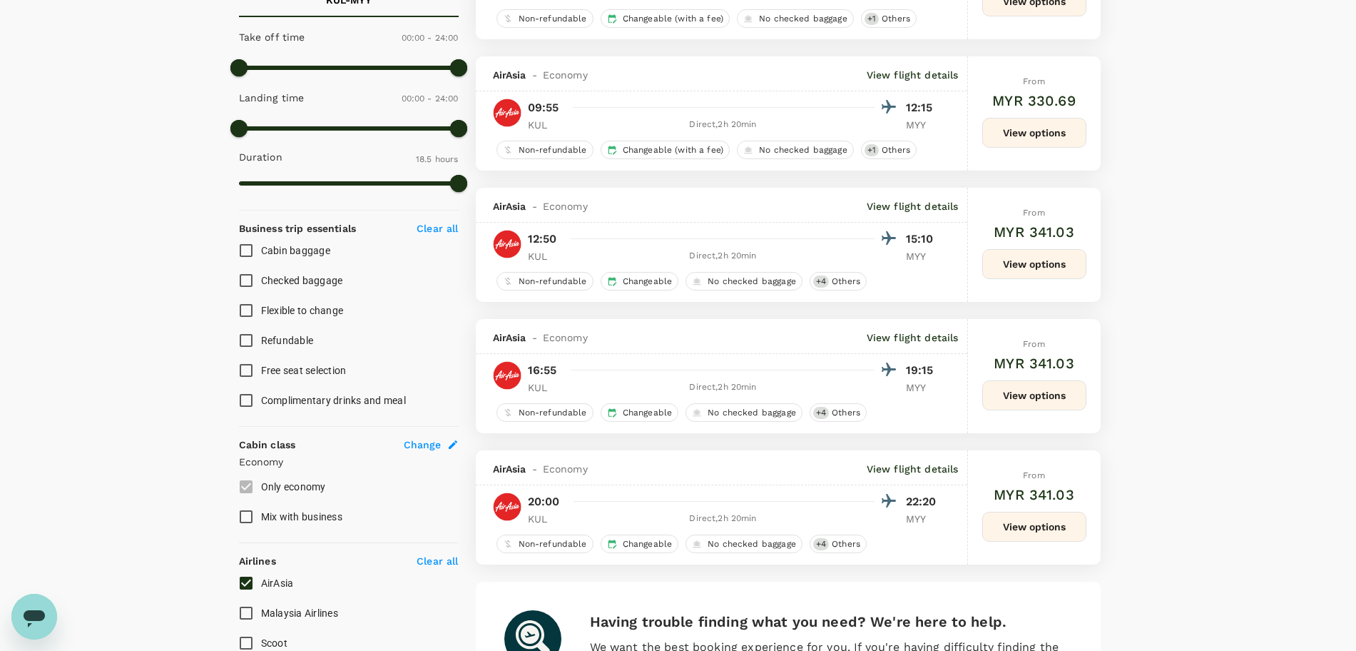  Describe the element at coordinates (272, 37) in the screenshot. I see `p: Take off time` at that location.